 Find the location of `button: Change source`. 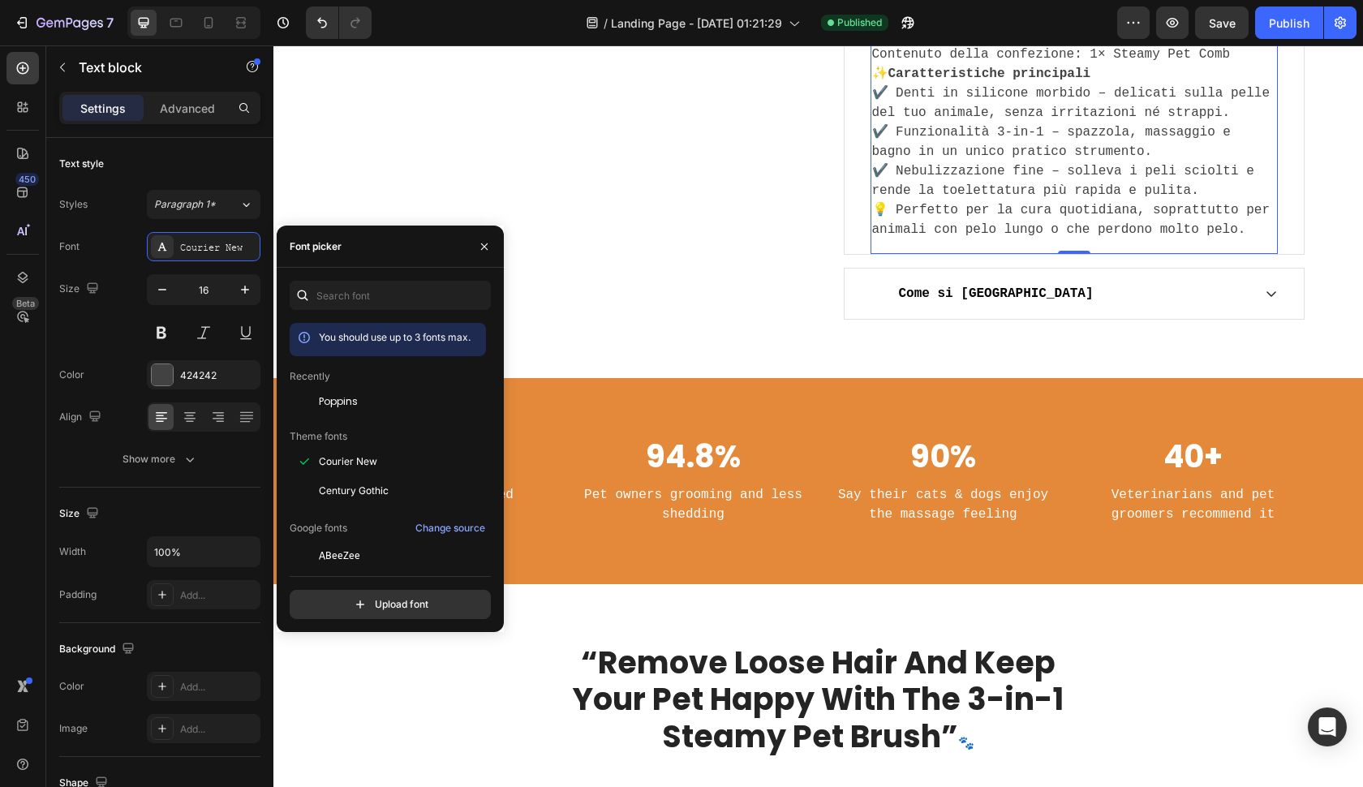

button: Change source is located at coordinates (450, 528).